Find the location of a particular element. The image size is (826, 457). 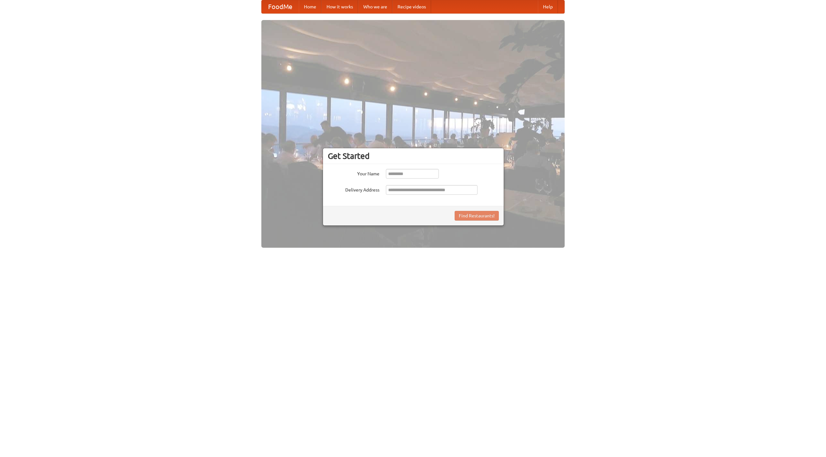

h3: Get Started is located at coordinates (413, 156).